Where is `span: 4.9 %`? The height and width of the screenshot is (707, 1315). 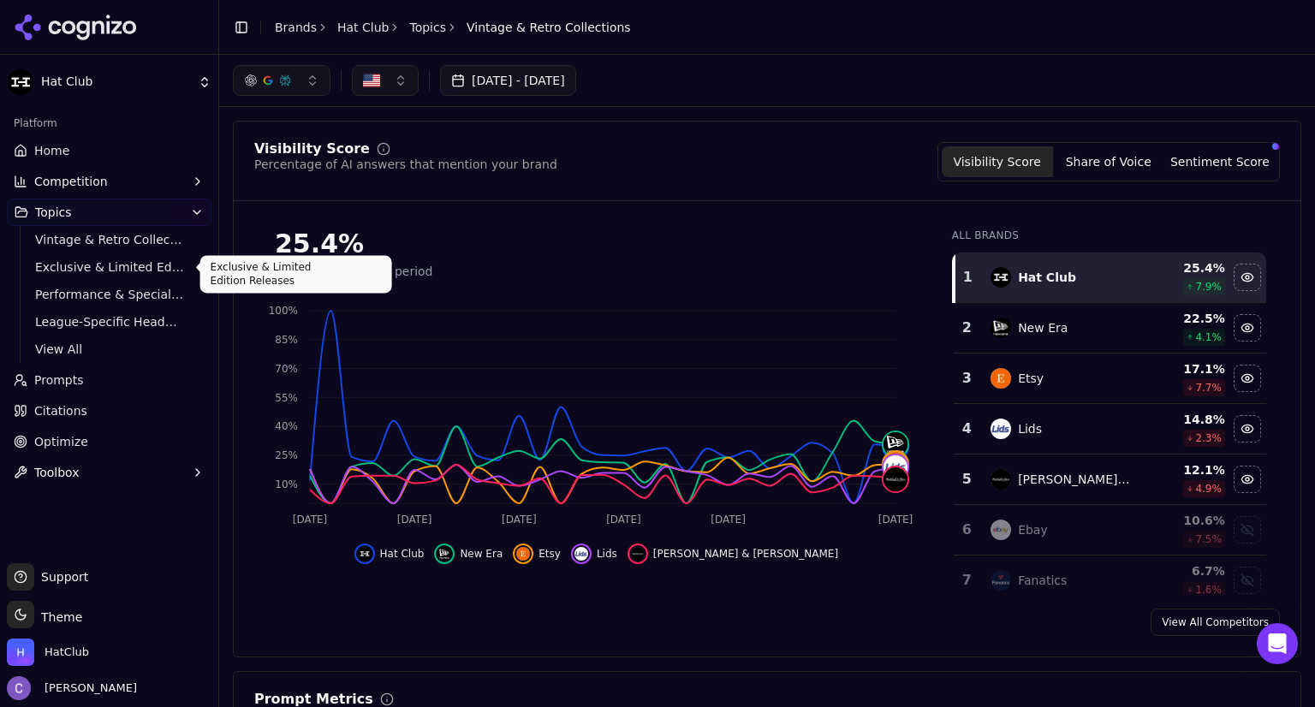 span: 4.9 % is located at coordinates (1208, 489).